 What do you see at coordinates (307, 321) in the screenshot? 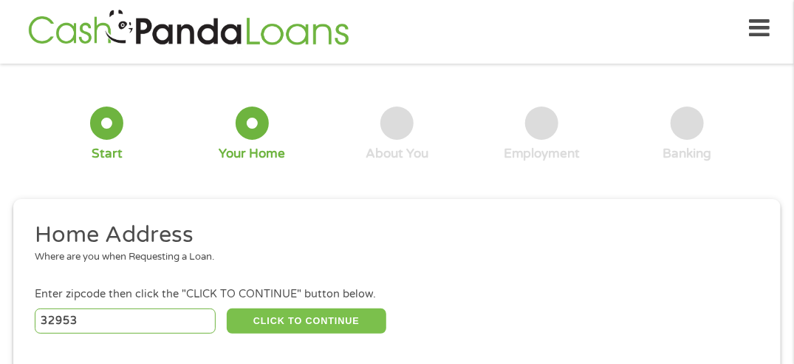
I see `button: CLICK TO CONTINUE` at bounding box center [307, 321].